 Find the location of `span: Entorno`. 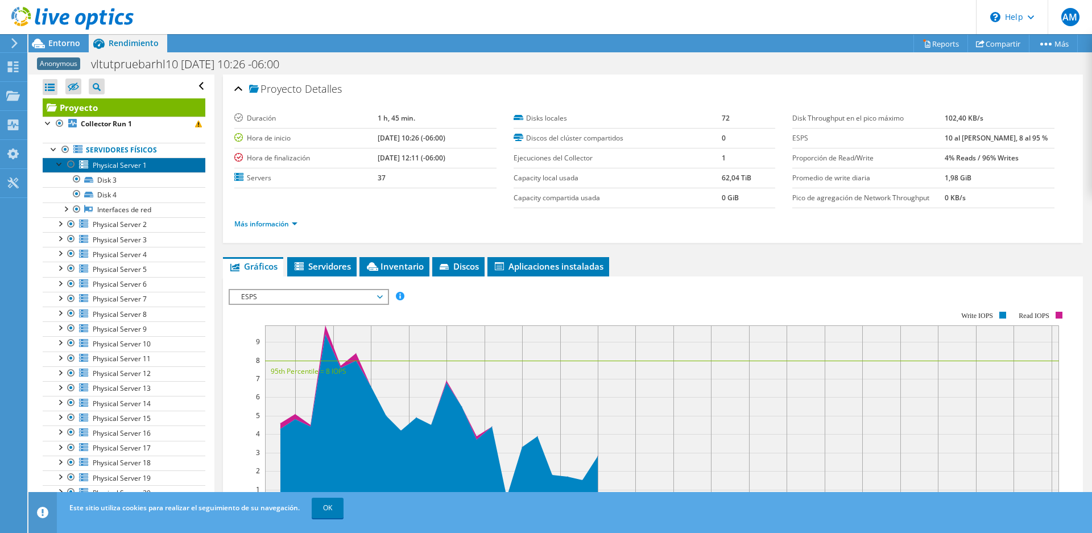

span: Entorno is located at coordinates (64, 43).